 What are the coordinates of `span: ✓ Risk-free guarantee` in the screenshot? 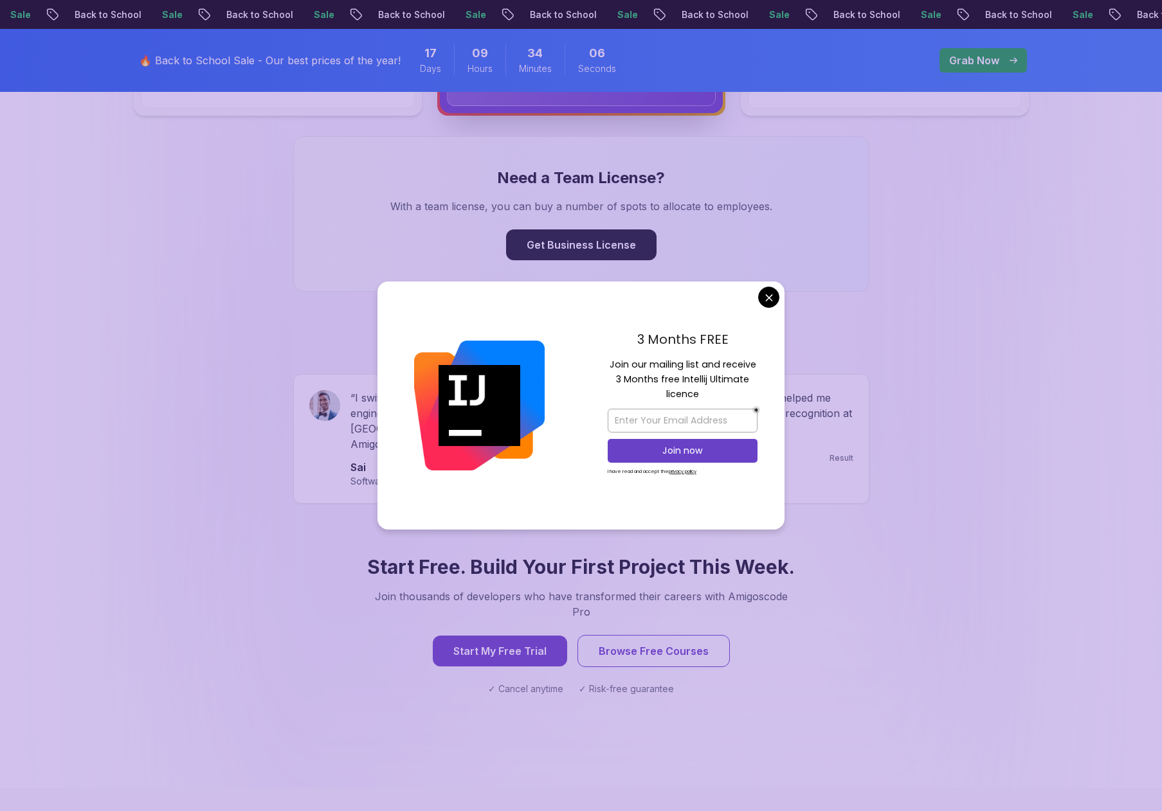 It's located at (626, 689).